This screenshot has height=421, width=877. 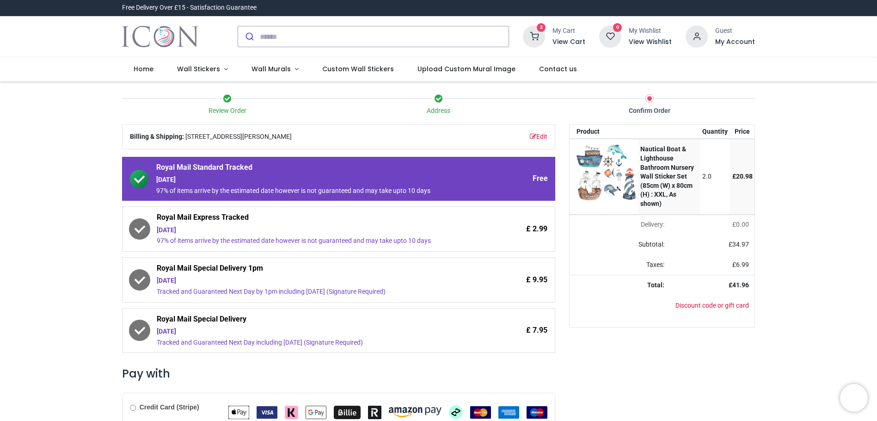 I want to click on span: 0.00, so click(x=742, y=224).